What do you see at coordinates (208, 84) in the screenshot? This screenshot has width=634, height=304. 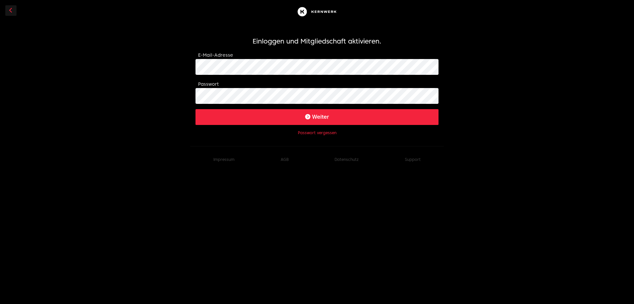 I see `label: Passwort` at bounding box center [208, 84].